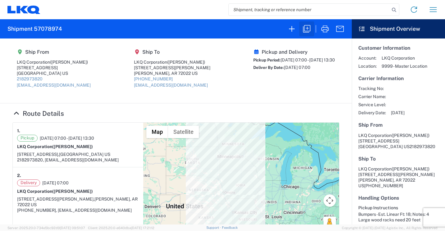 The width and height of the screenshot is (445, 231). I want to click on span: Delivery Date:, so click(372, 113).